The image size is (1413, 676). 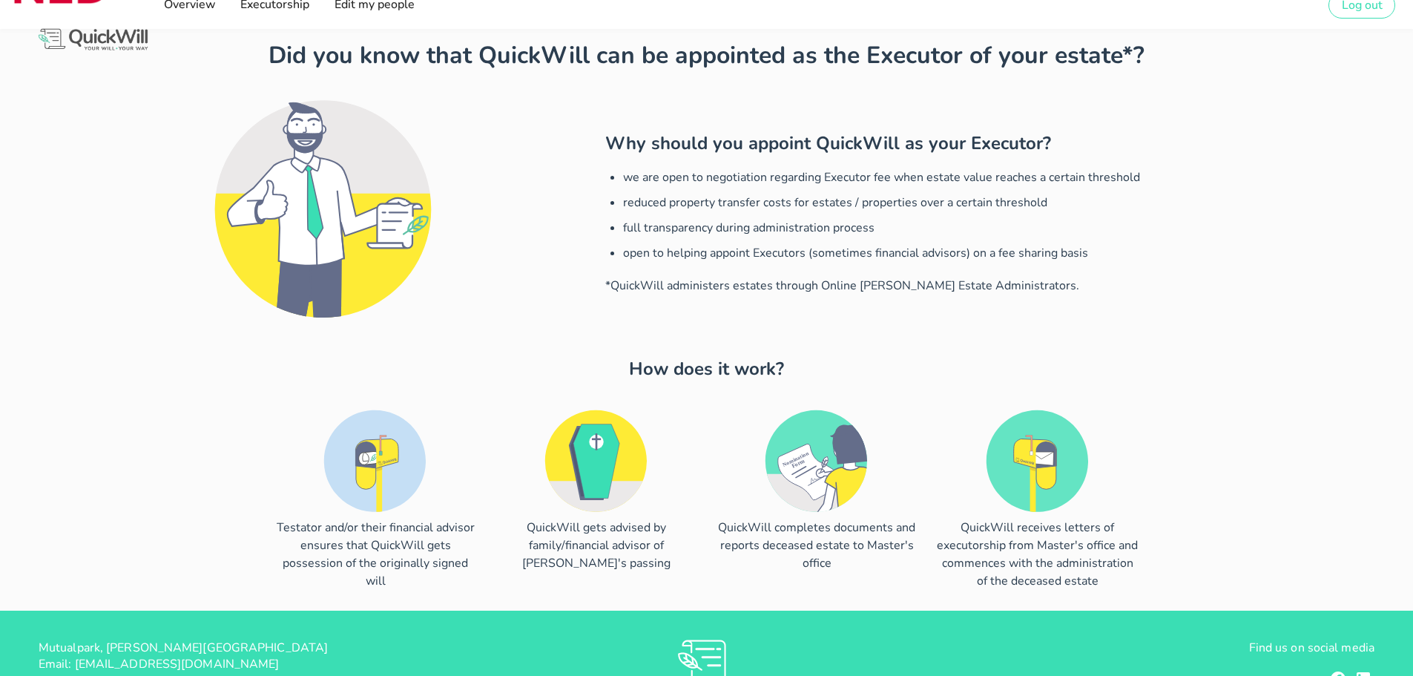 I want to click on div: possession of will, so click(x=375, y=459).